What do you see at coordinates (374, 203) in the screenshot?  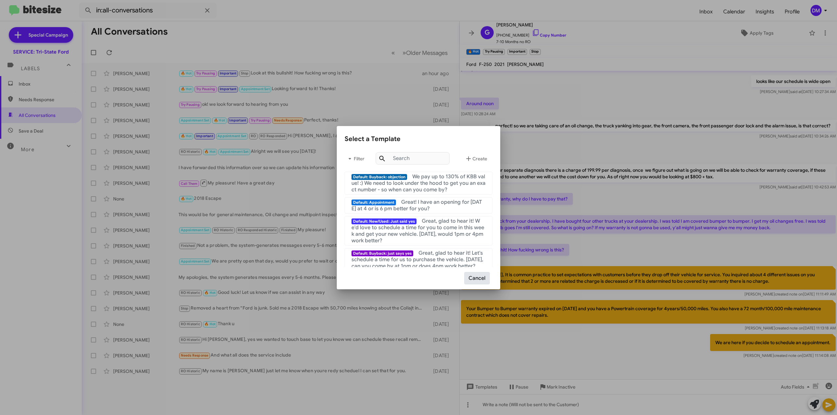 I see `span: Default: Appointment` at bounding box center [374, 203].